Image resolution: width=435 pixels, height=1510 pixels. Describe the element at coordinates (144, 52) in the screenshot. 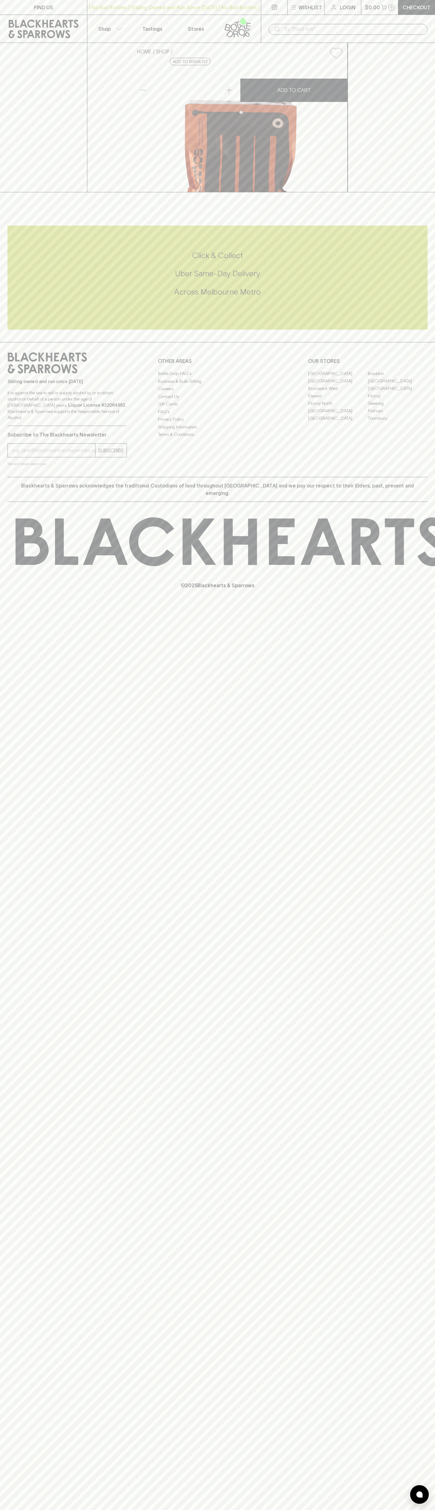

I see `a: HOME` at that location.